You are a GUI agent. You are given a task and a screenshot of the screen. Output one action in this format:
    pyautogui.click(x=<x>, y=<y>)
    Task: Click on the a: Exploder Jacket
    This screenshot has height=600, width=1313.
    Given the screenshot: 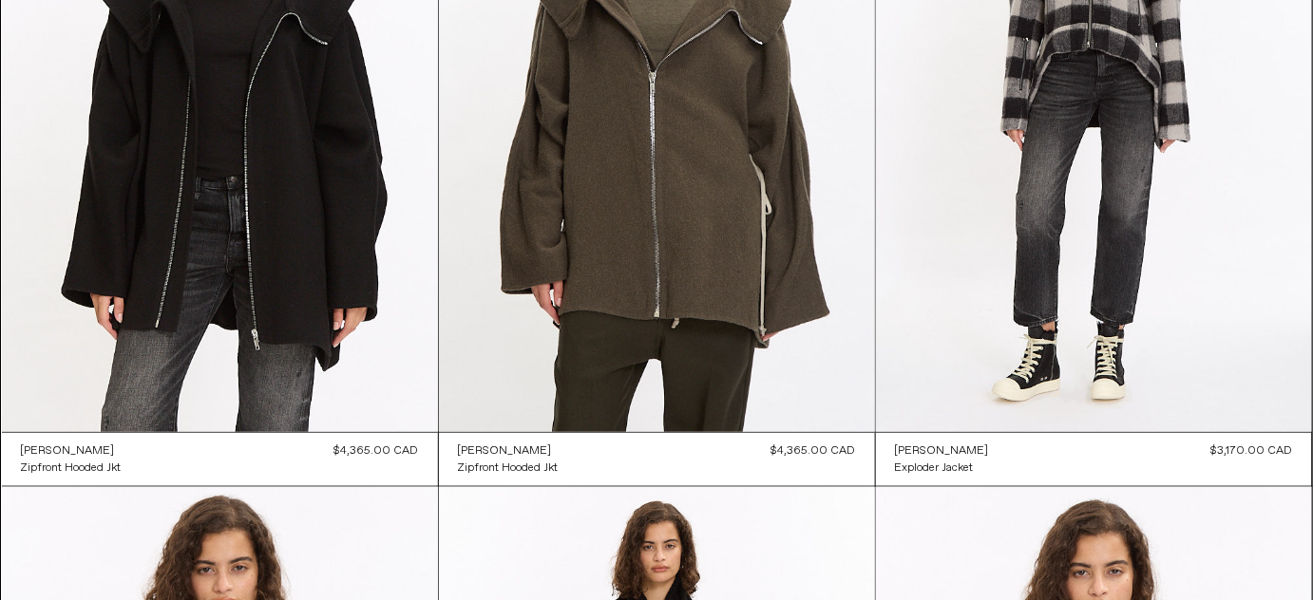 What is the action you would take?
    pyautogui.click(x=941, y=468)
    